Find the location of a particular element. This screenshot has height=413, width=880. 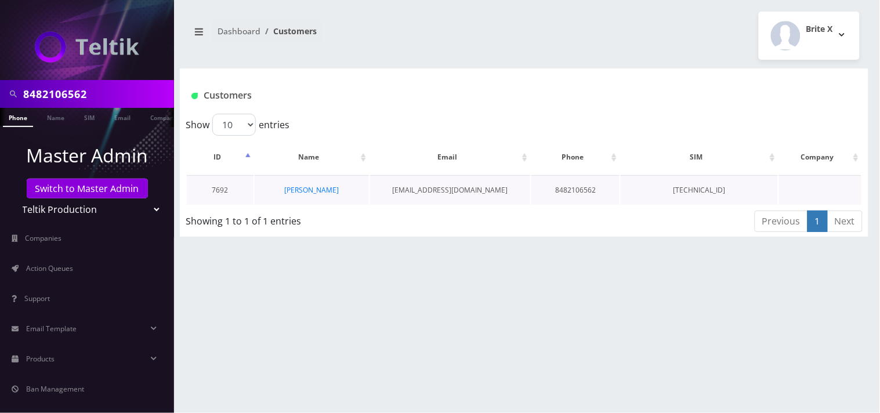

span: Support is located at coordinates (37, 298).